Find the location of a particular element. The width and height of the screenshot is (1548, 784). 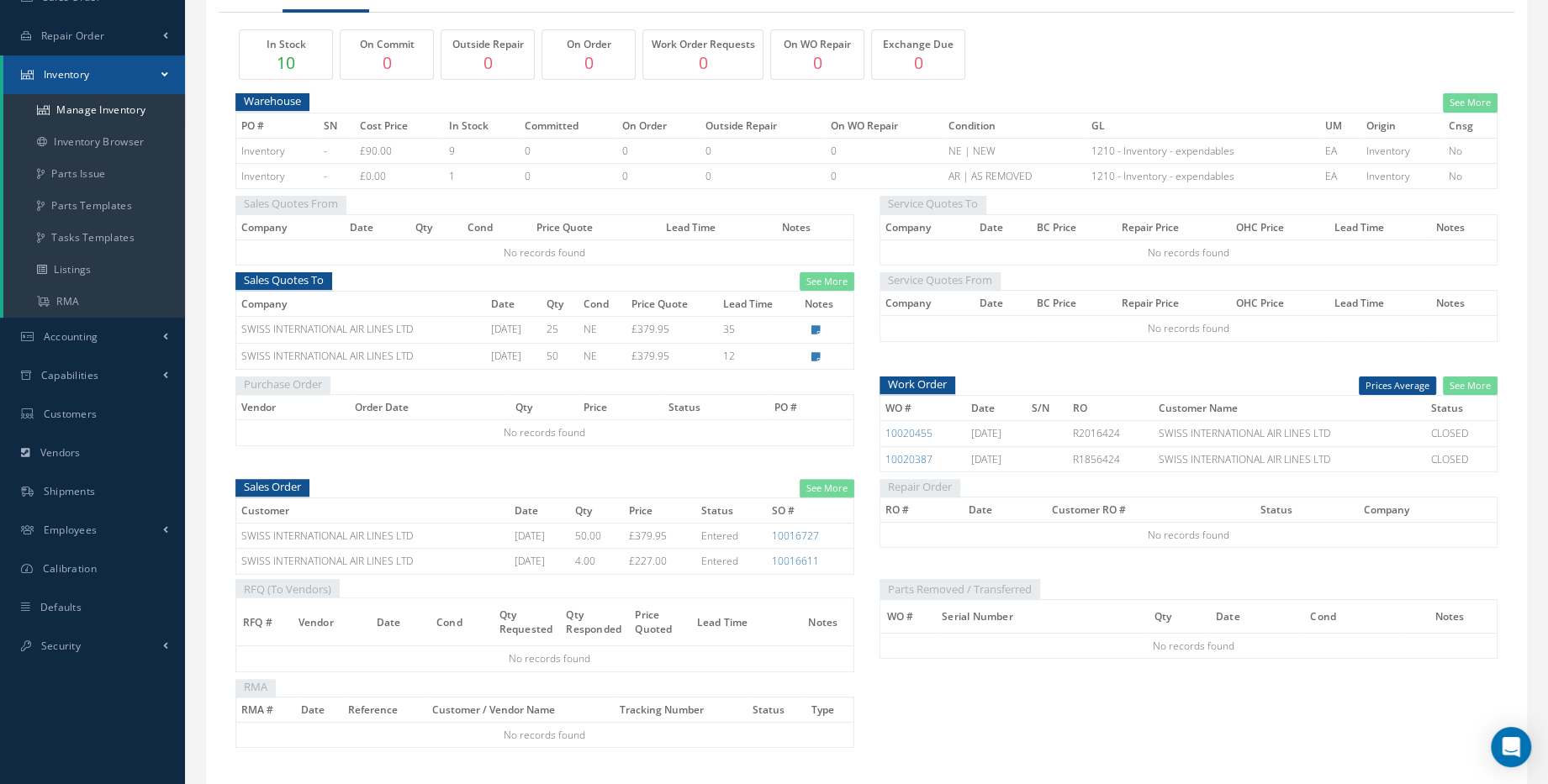

th: Type is located at coordinates (830, 710).